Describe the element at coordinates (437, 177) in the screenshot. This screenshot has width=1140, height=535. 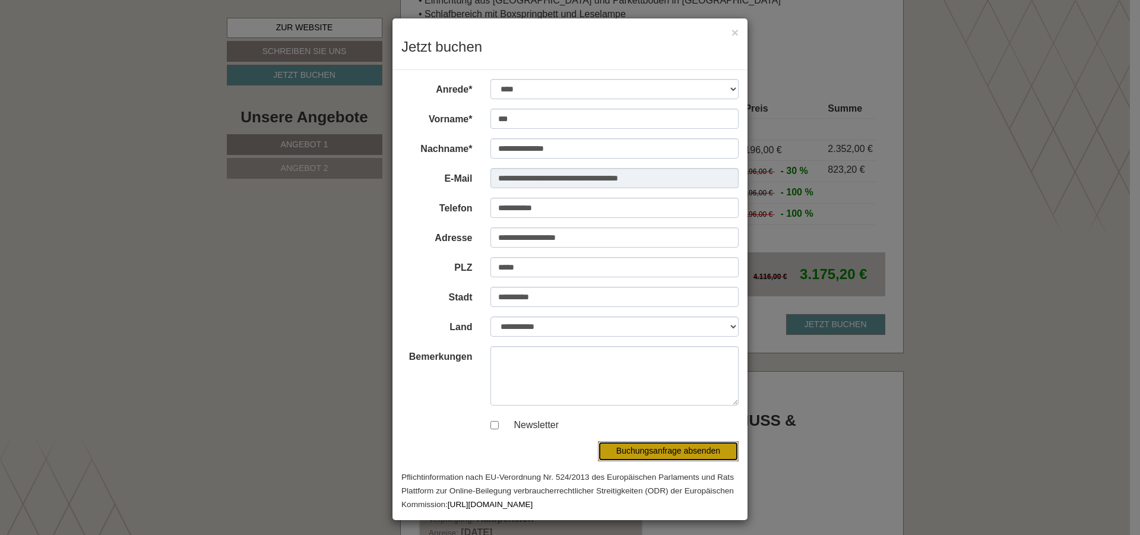
I see `label: E-Mail` at that location.